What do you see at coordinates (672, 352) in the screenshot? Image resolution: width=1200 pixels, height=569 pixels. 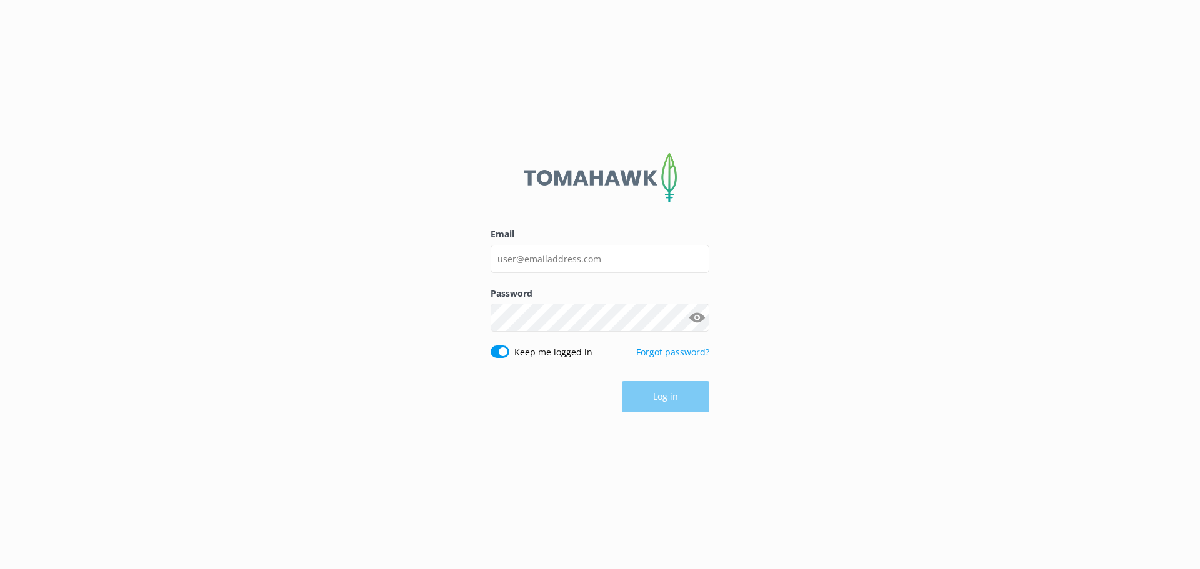 I see `a: Forgot password?` at bounding box center [672, 352].